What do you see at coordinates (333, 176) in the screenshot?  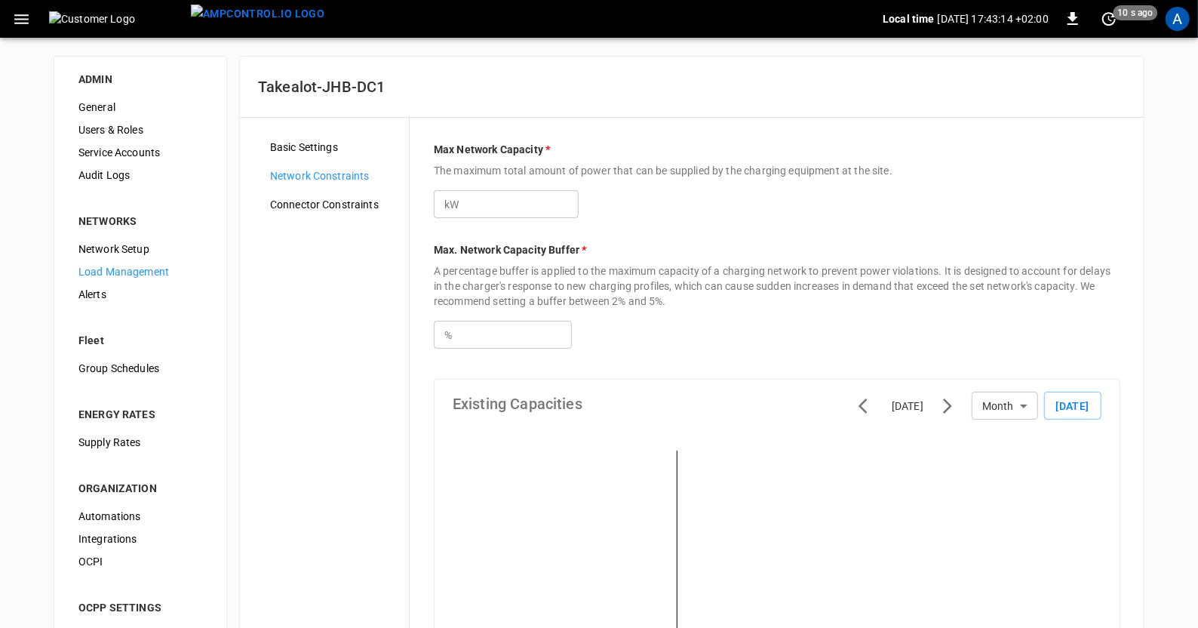 I see `span: Network Constraints` at bounding box center [333, 176].